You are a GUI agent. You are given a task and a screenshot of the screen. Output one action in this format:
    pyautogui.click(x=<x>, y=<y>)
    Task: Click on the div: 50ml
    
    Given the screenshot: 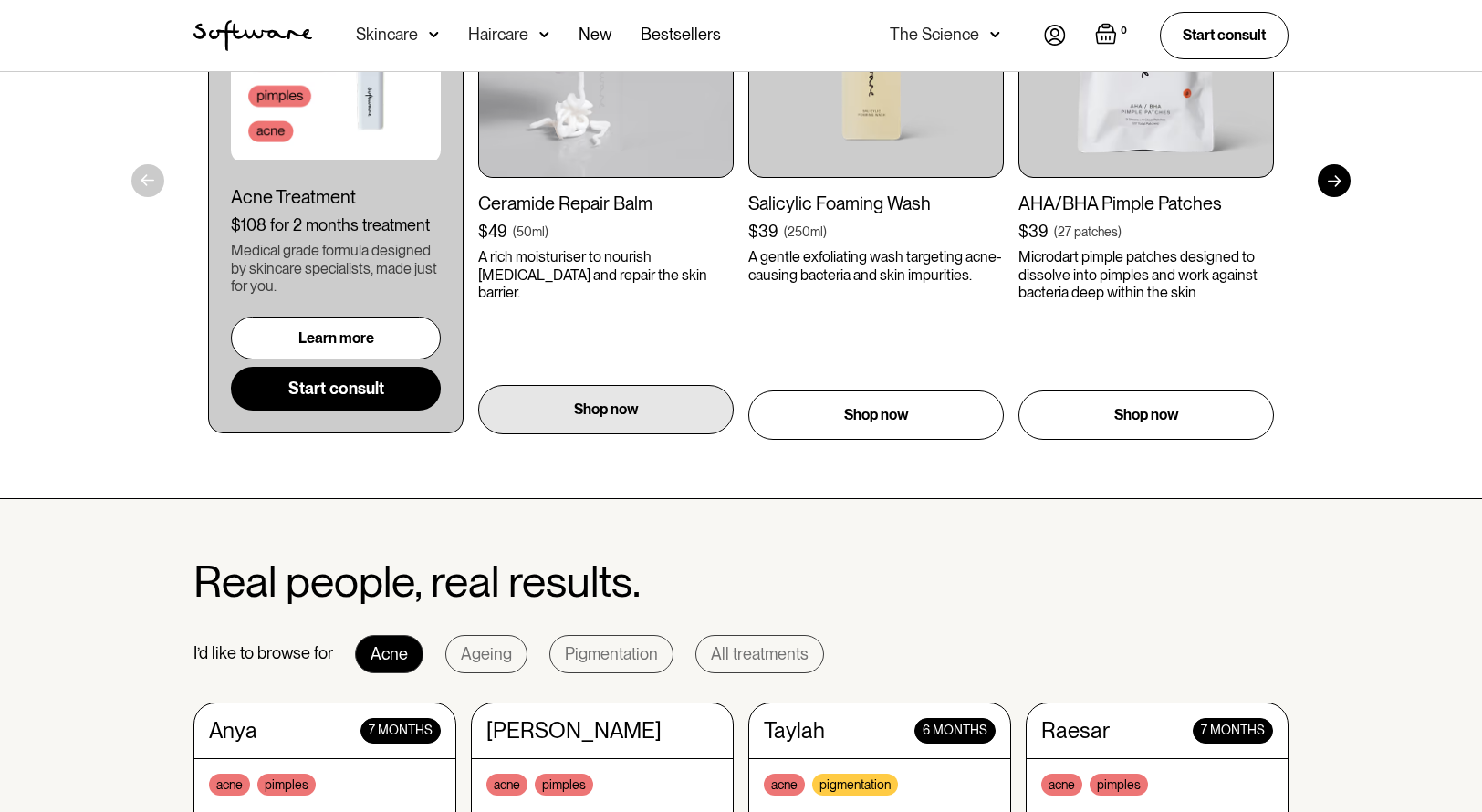 What is the action you would take?
    pyautogui.click(x=530, y=232)
    